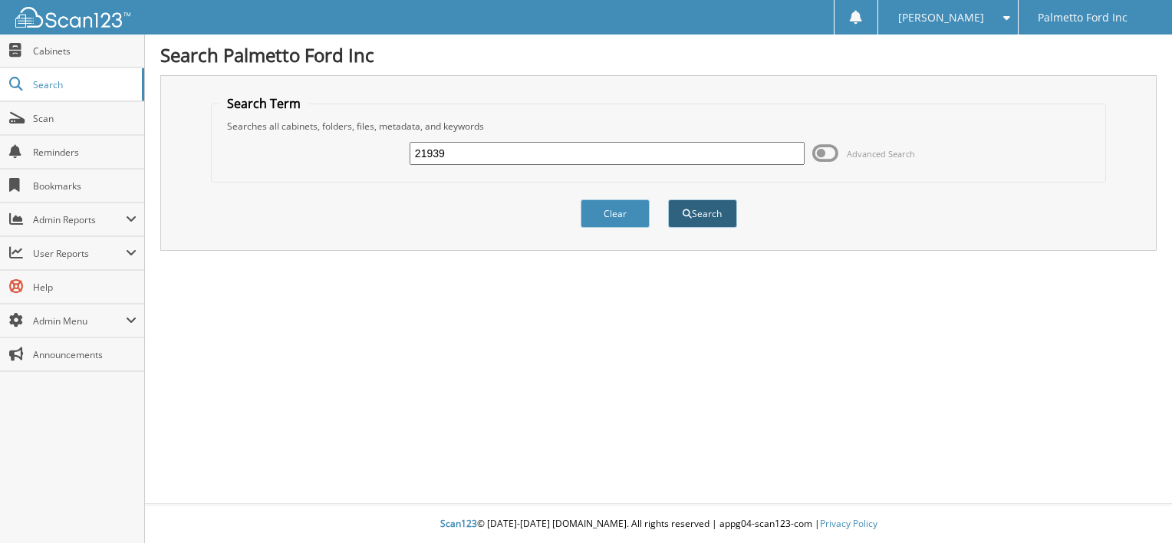  What do you see at coordinates (73, 17) in the screenshot?
I see `img: scan123-logo-white.svg` at bounding box center [73, 17].